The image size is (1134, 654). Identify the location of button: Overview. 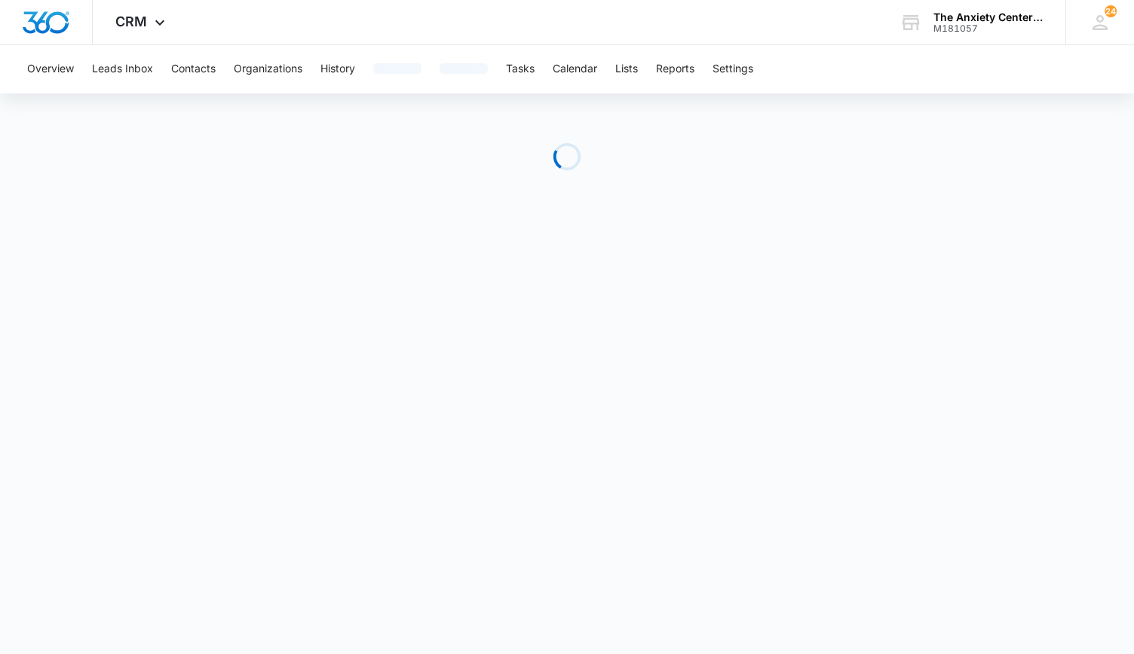
(51, 69).